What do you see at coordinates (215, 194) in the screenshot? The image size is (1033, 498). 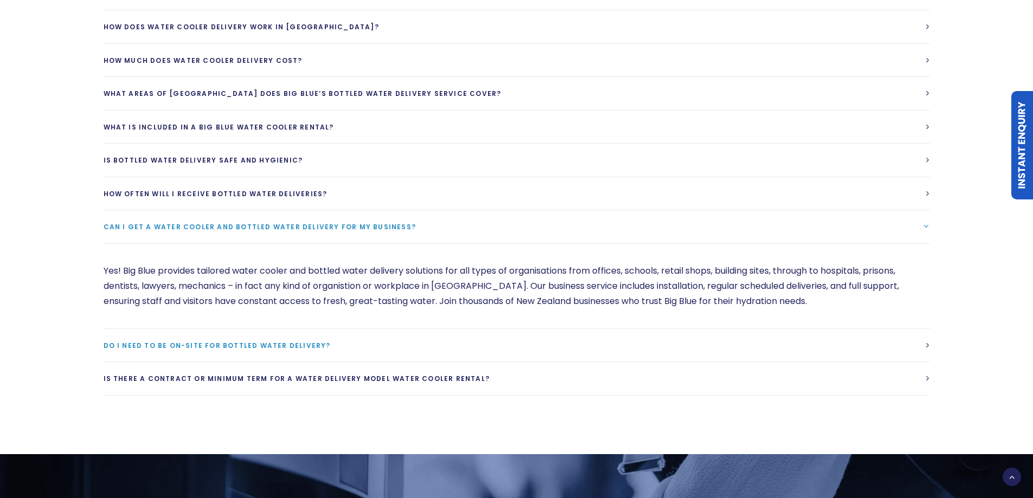 I see `span: How often will I receive bottled water deliveries?` at bounding box center [215, 194].